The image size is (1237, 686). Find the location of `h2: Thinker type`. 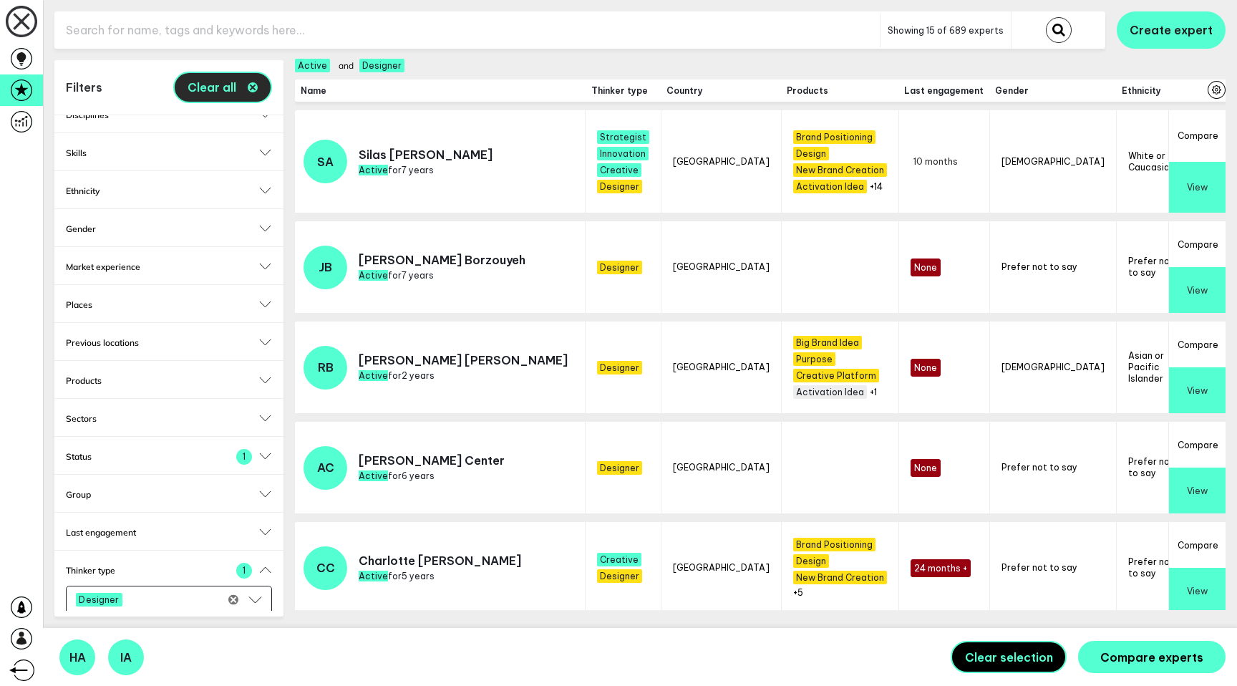

h2: Thinker type is located at coordinates (169, 570).